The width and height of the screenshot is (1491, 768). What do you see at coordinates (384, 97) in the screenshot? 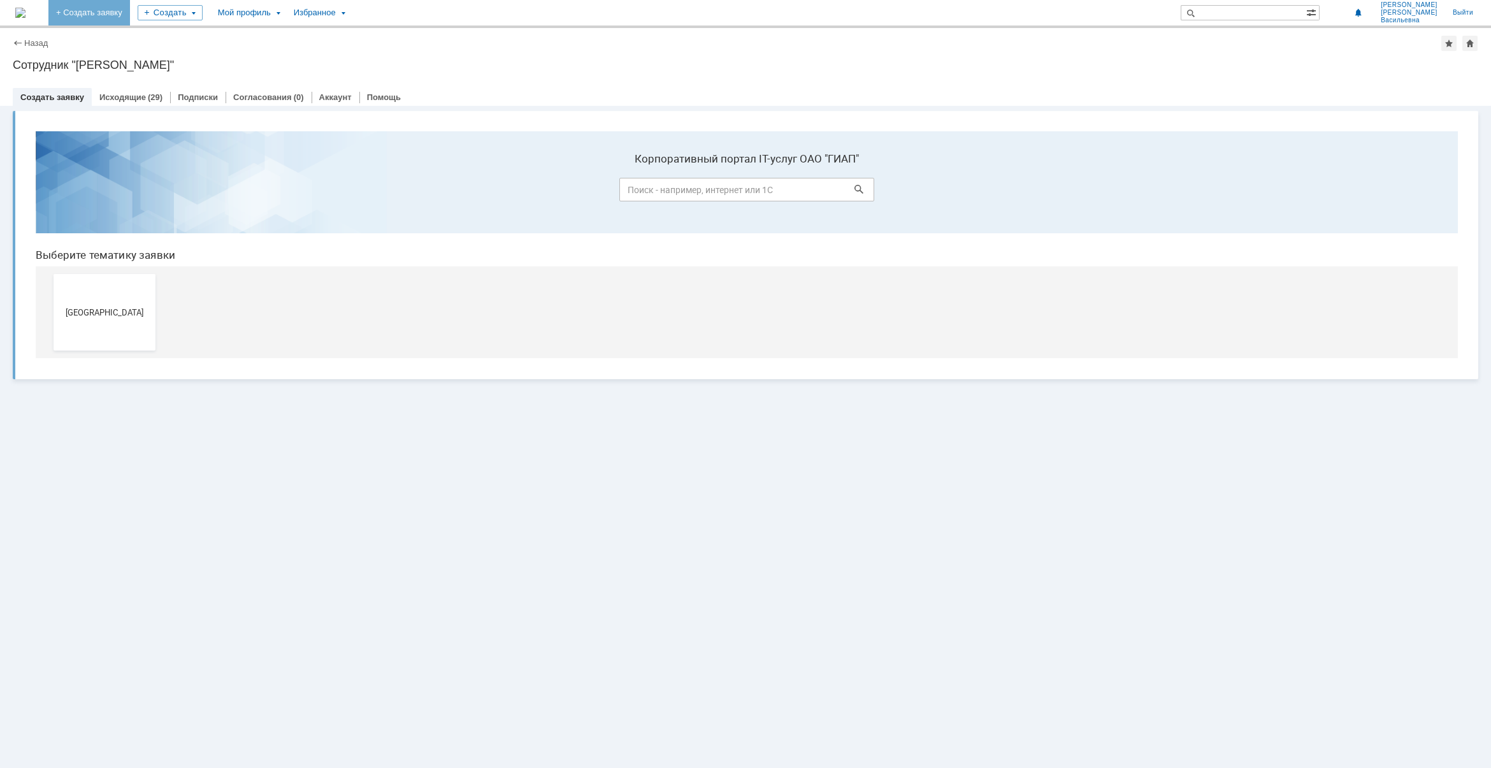
I see `a: Помощь` at bounding box center [384, 97].